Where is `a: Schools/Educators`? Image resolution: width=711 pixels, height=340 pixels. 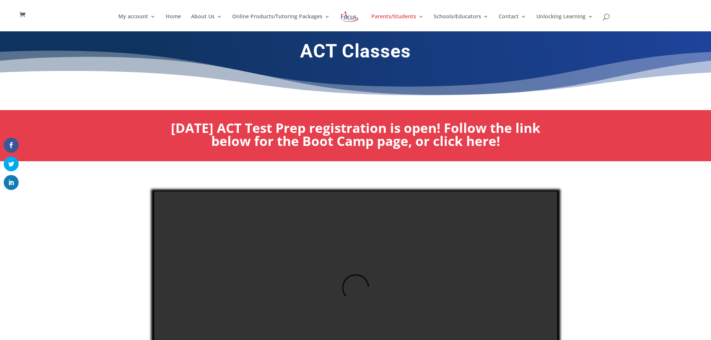
a: Schools/Educators is located at coordinates (461, 22).